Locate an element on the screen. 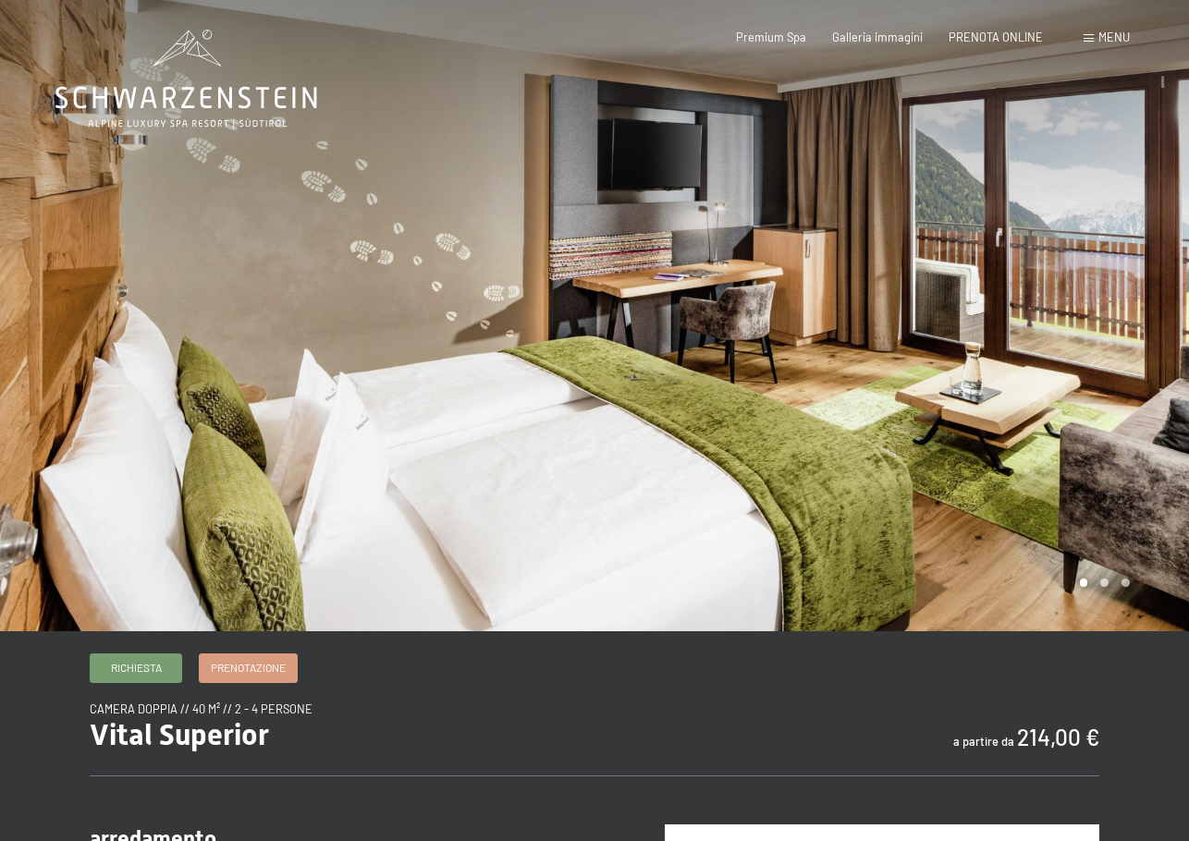  b: 214,00 € is located at coordinates (1058, 737).